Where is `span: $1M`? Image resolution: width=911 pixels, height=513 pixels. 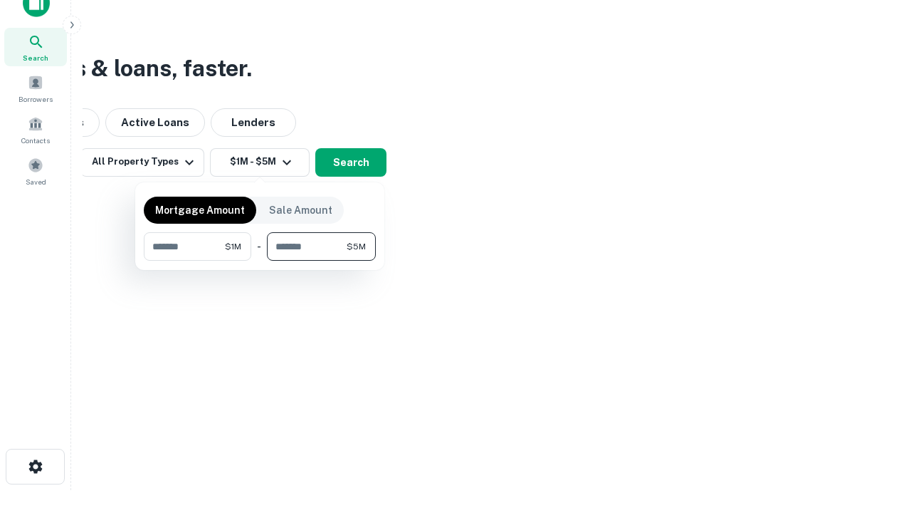 span: $1M is located at coordinates (233, 246).